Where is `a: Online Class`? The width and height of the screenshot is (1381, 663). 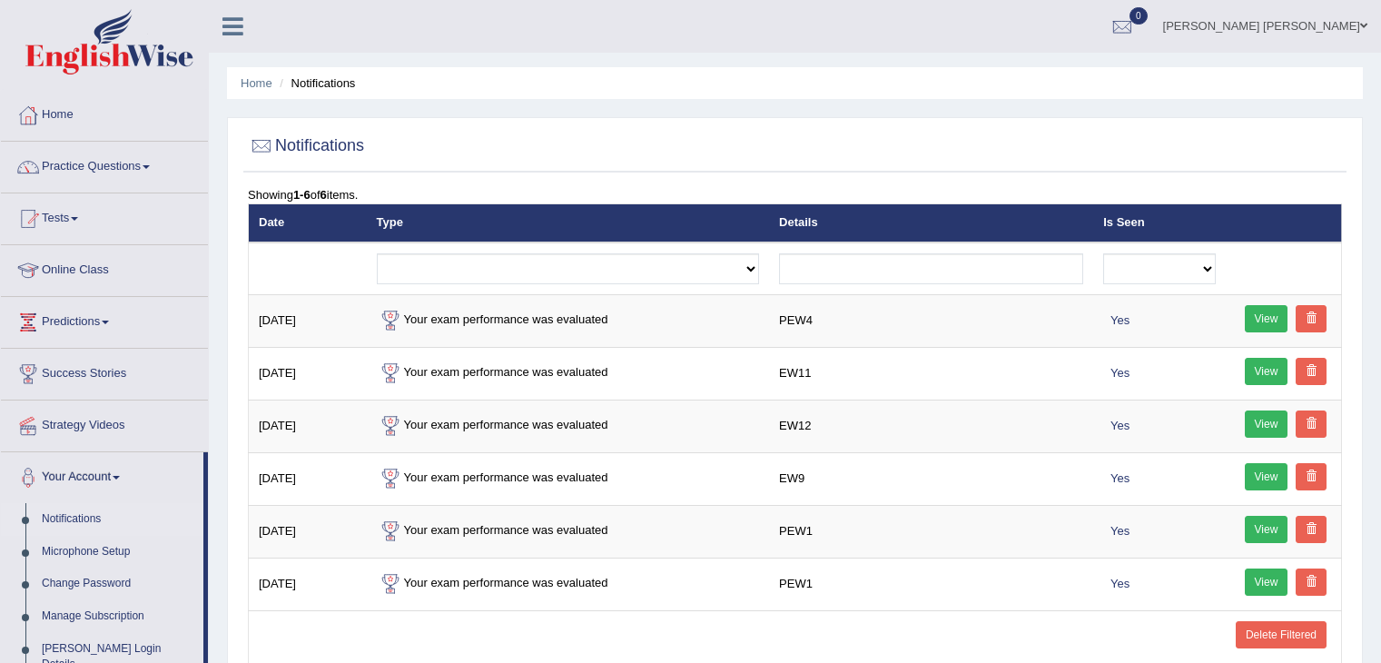
a: Online Class is located at coordinates (104, 268).